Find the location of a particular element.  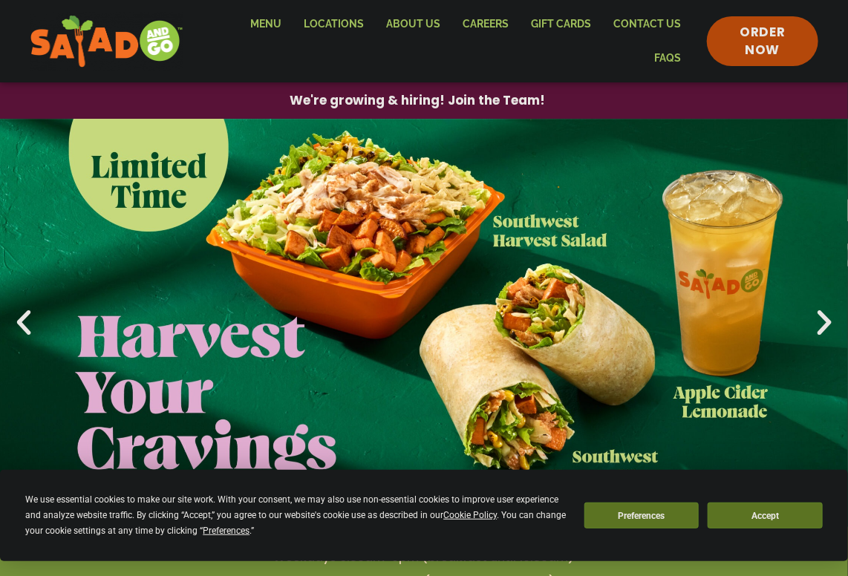

a: ORDER NOW is located at coordinates (763, 42).